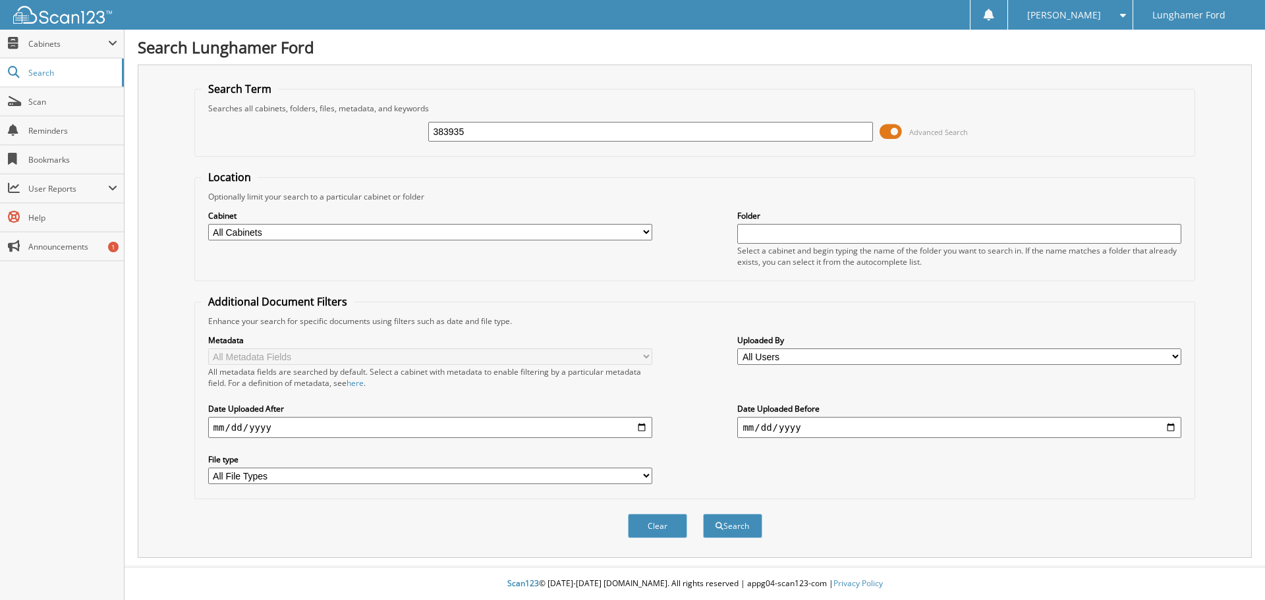 The image size is (1265, 600). I want to click on label: Uploaded By, so click(959, 340).